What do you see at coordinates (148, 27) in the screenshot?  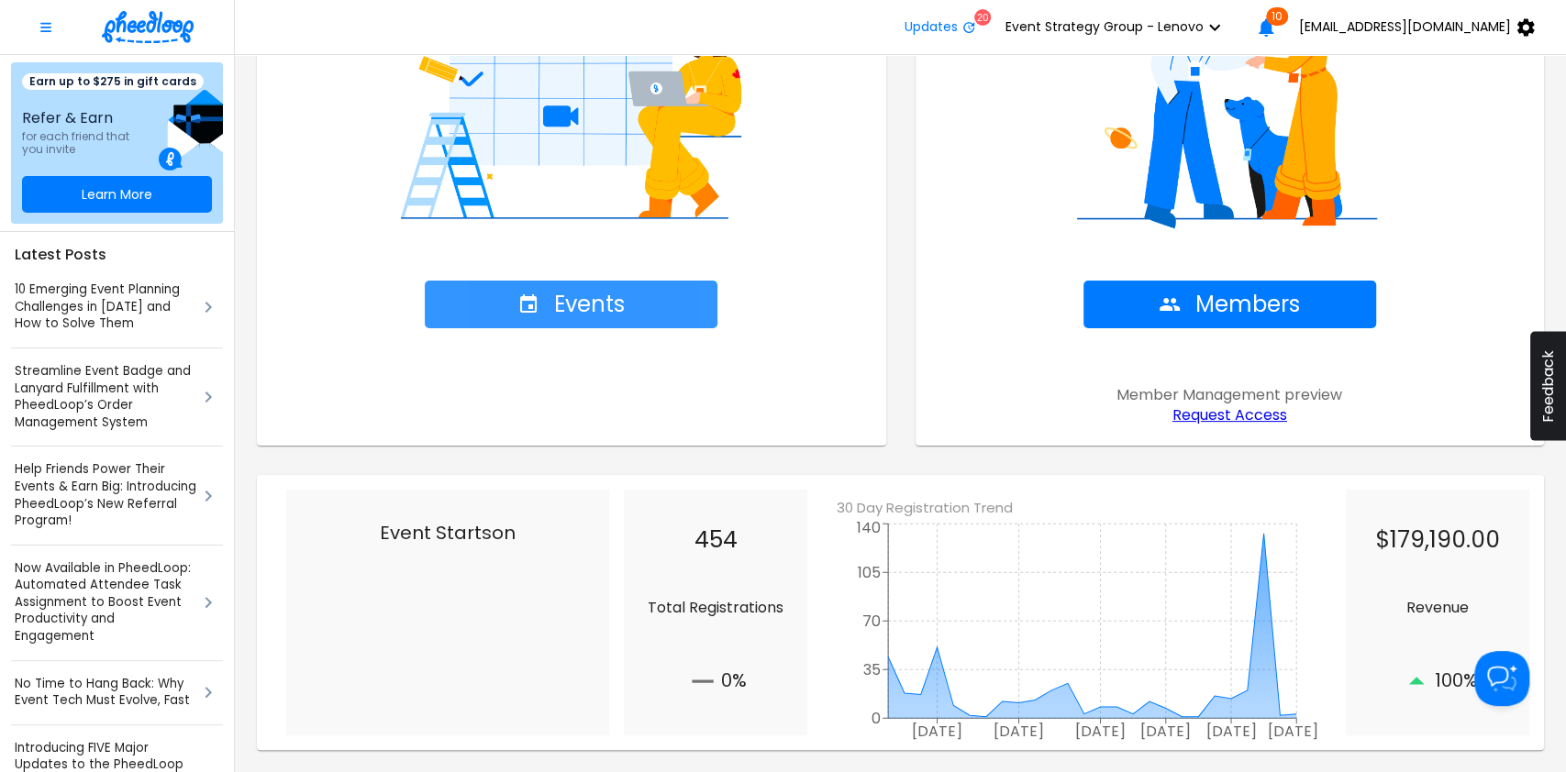 I see `img: logo` at bounding box center [148, 27].